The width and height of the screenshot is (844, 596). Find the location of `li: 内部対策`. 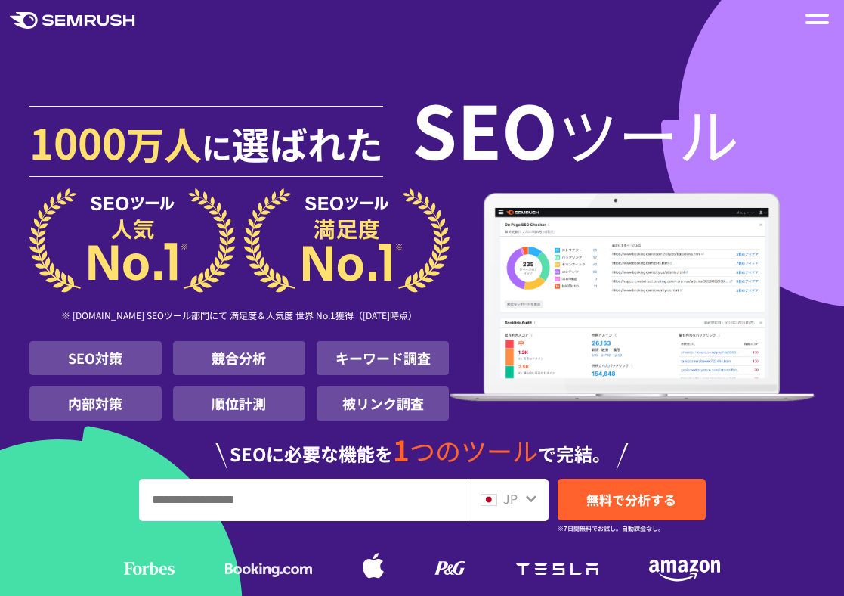

li: 内部対策 is located at coordinates (95, 403).